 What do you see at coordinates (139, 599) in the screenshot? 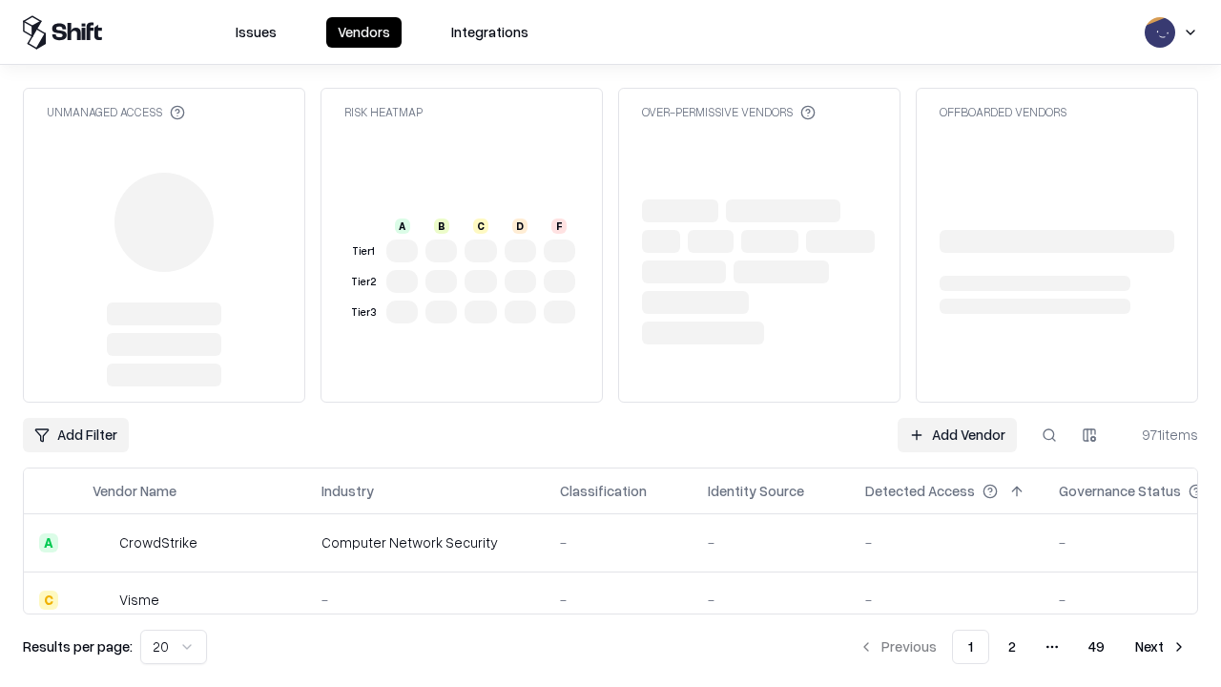
I see `div: Visme` at bounding box center [139, 599].